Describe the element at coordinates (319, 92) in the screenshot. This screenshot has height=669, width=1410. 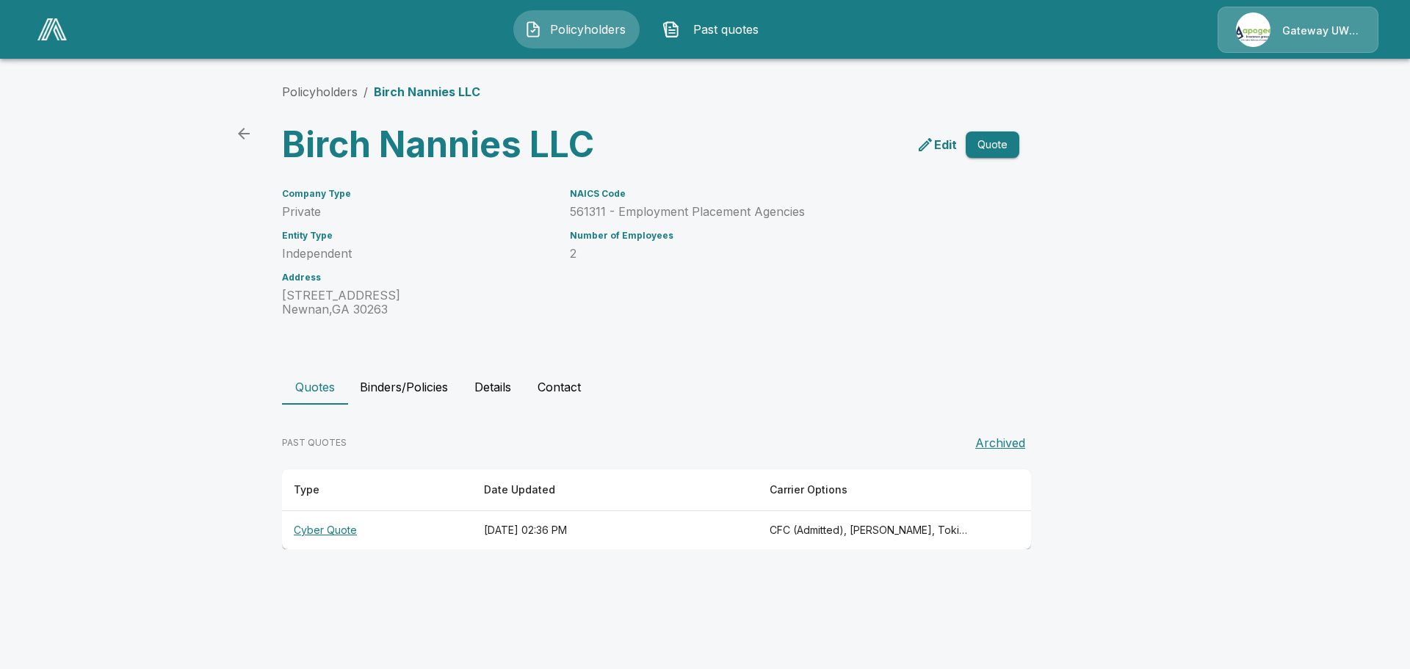
I see `a: Policyholders` at that location.